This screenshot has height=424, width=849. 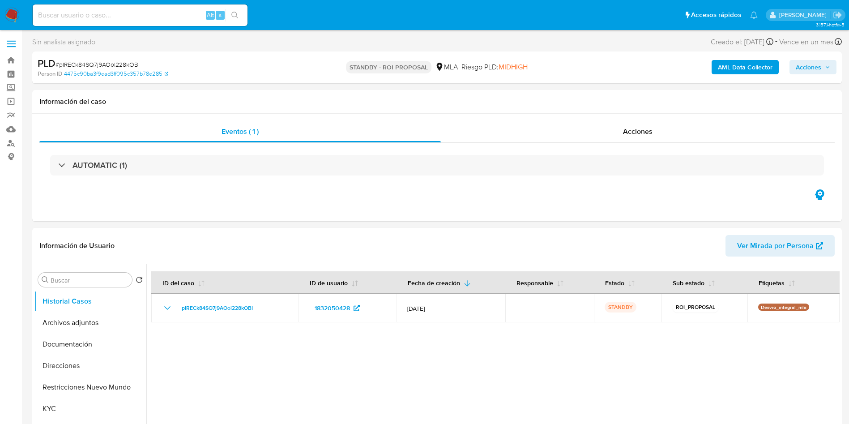 What do you see at coordinates (77, 246) in the screenshot?
I see `h1: Información de Usuario` at bounding box center [77, 246].